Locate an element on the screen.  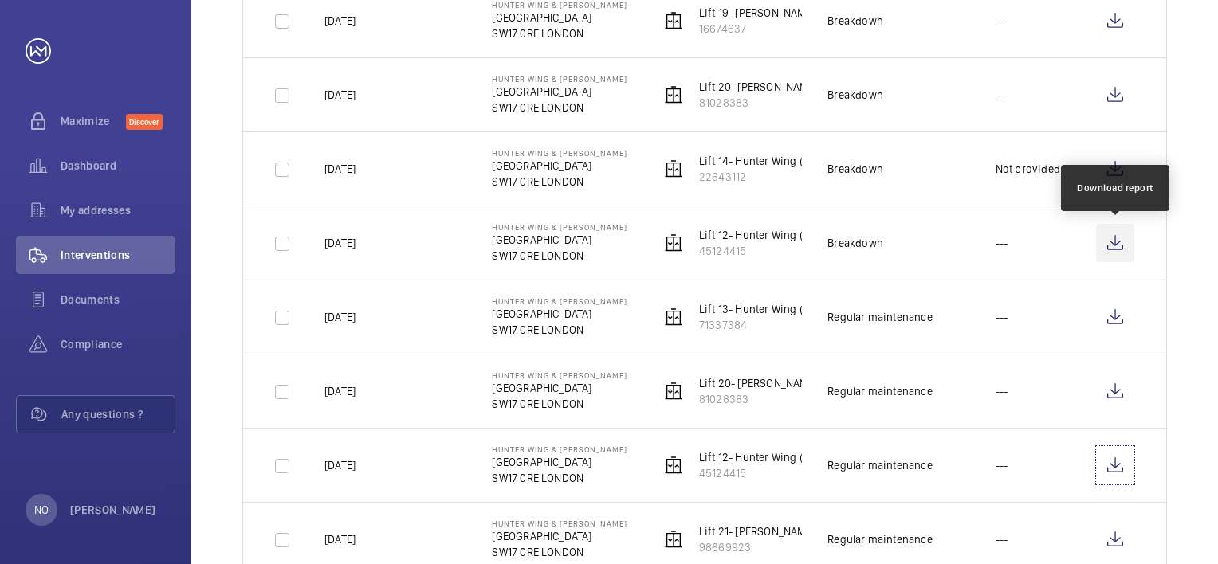
p: 98669923 is located at coordinates (771, 547).